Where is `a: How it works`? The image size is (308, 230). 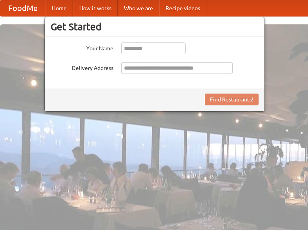
a: How it works is located at coordinates (95, 8).